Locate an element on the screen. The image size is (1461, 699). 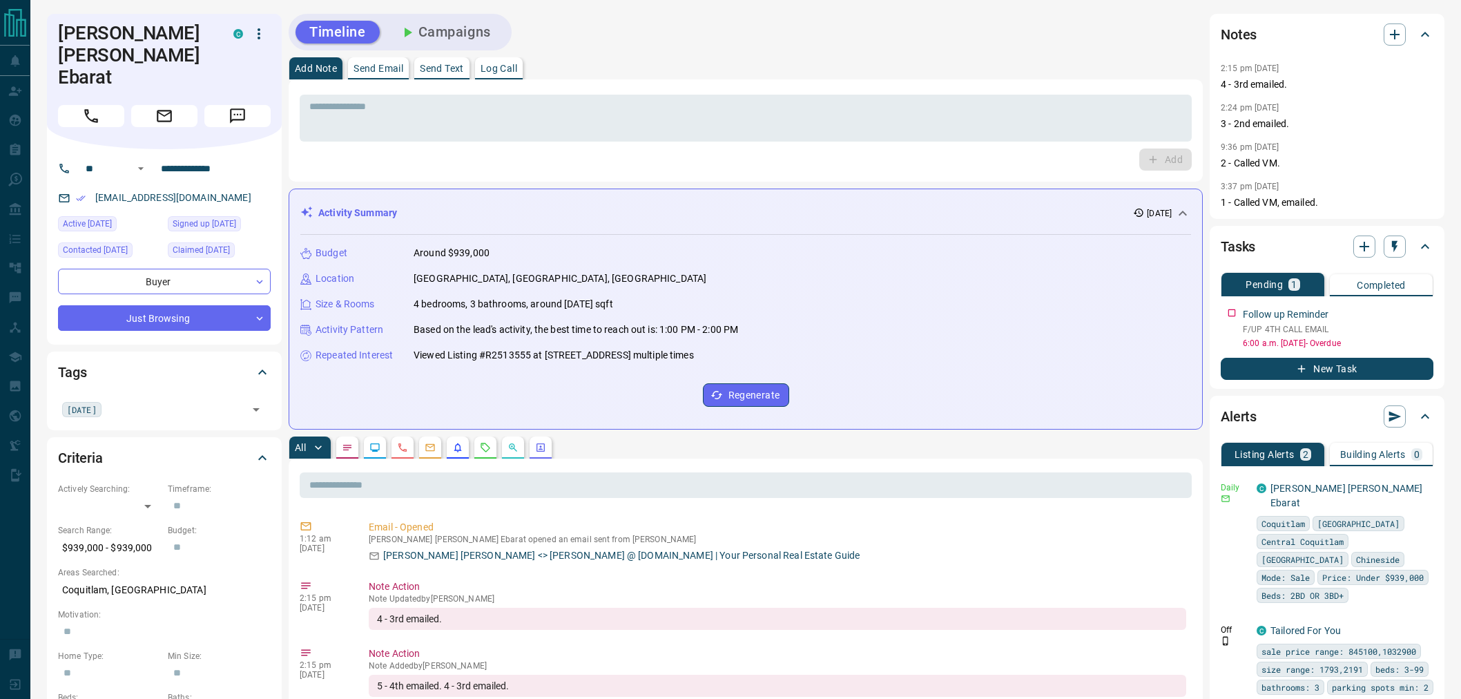
svg: Push Notification Only is located at coordinates (1225, 641).